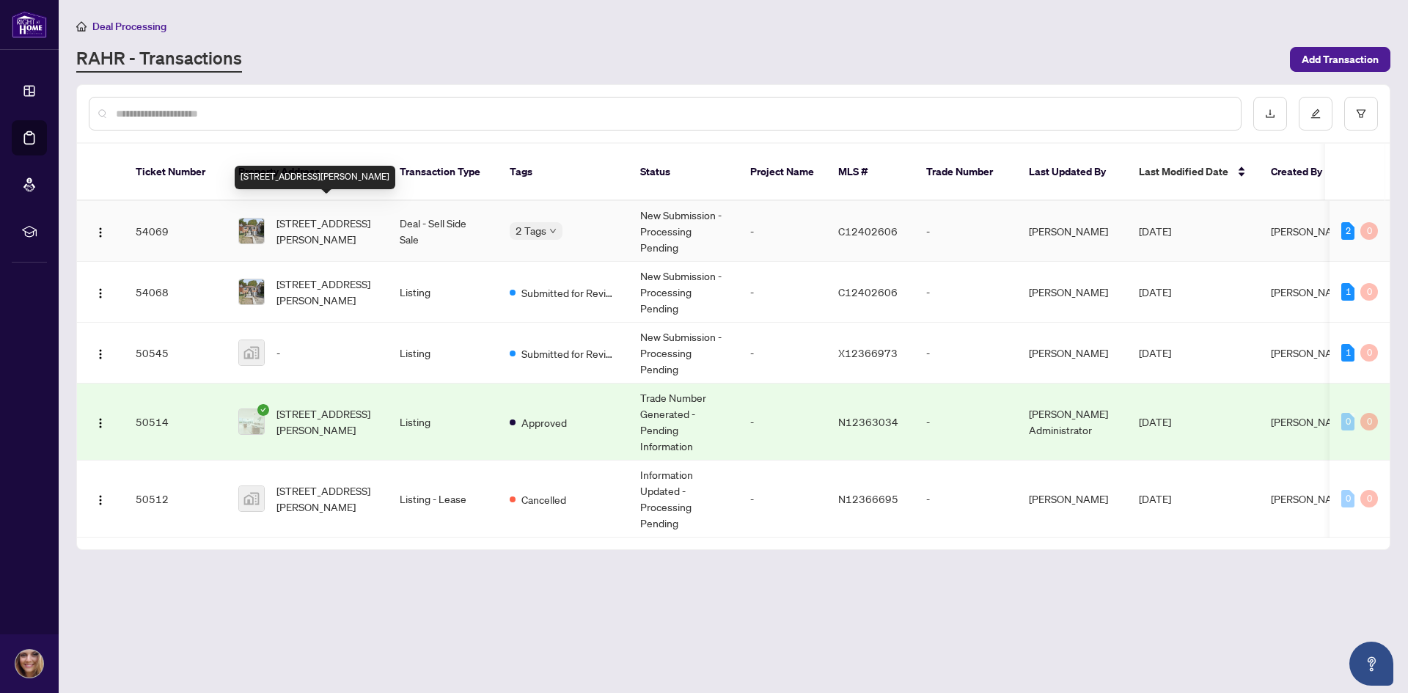  I want to click on th: Last Updated By, so click(1072, 172).